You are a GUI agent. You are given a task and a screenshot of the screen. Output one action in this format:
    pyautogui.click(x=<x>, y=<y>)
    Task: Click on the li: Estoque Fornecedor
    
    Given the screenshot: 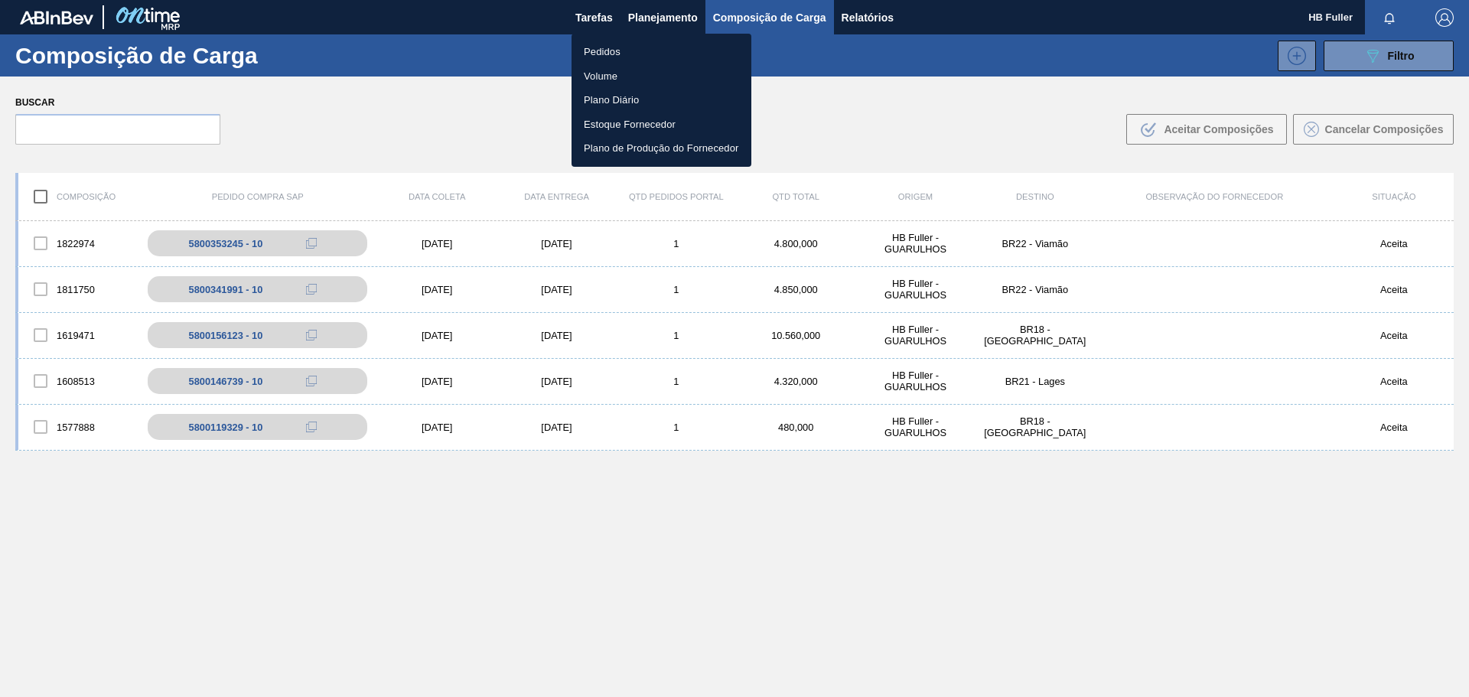 What is the action you would take?
    pyautogui.click(x=661, y=125)
    